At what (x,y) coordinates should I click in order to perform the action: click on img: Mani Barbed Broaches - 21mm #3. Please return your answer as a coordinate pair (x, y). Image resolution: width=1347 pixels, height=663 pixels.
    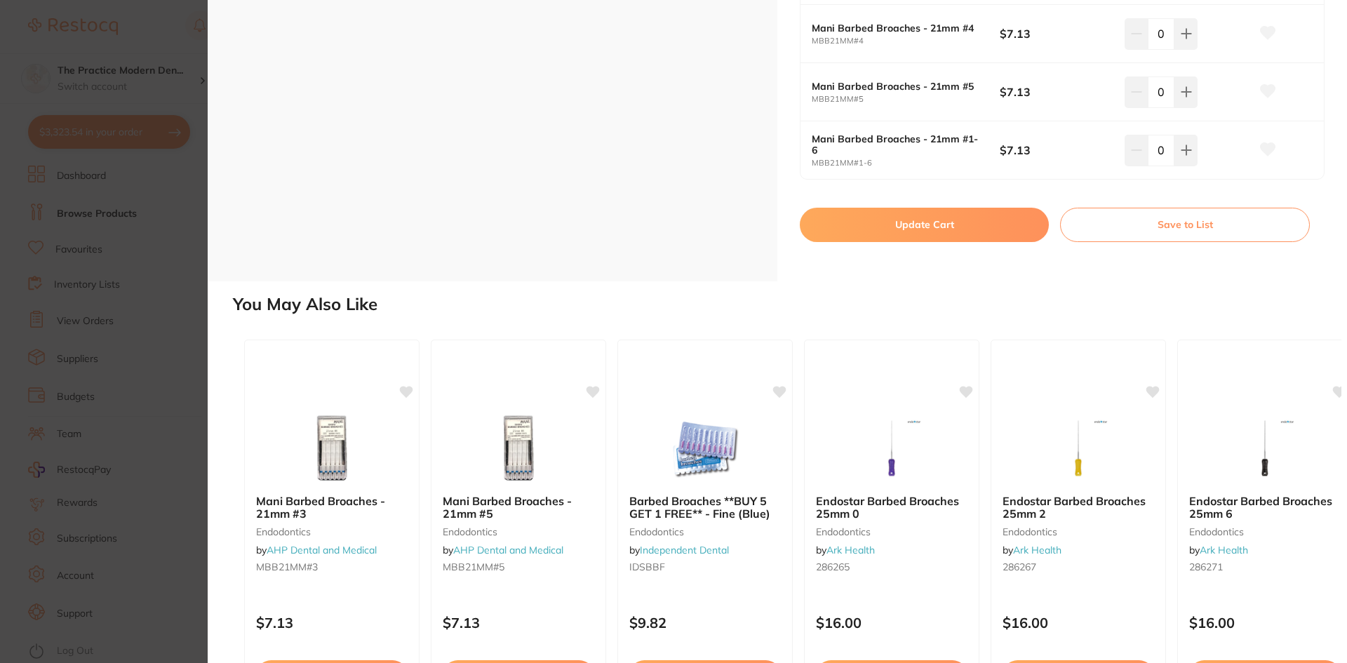
    Looking at the image, I should click on (332, 448).